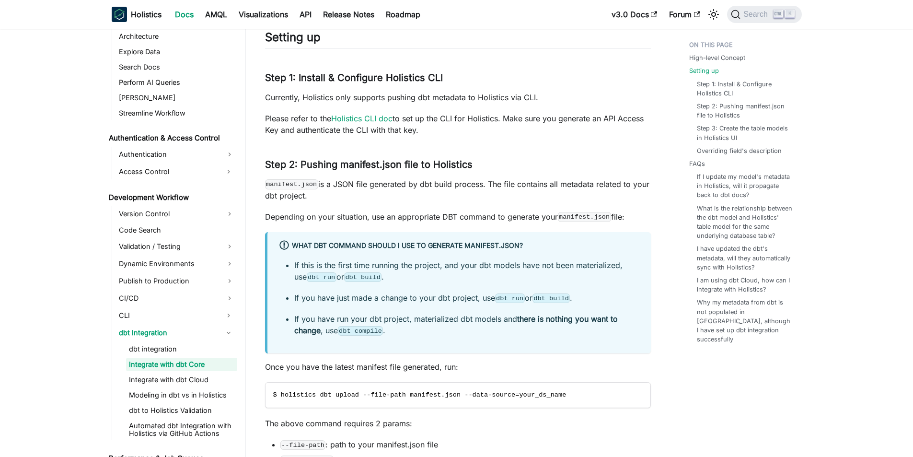 The width and height of the screenshot is (913, 457). Describe the element at coordinates (790, 14) in the screenshot. I see `kbd: K` at that location.